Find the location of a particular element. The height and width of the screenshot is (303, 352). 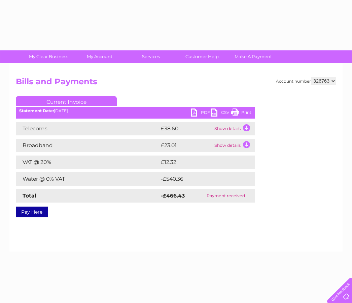

td: Water @ 0% VAT is located at coordinates (87, 179).